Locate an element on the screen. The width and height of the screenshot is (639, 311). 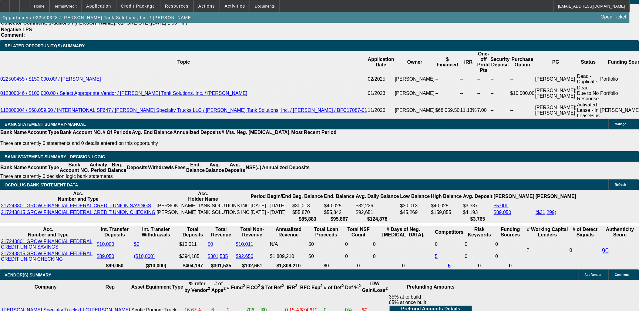
th: Total Revenue is located at coordinates (221, 232).